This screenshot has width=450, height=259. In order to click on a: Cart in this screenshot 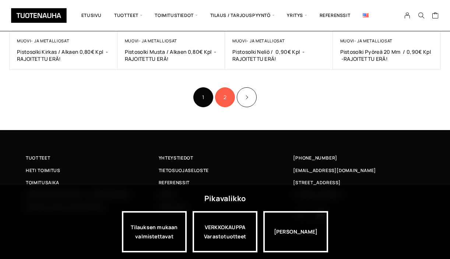, I will do `click(435, 16)`.